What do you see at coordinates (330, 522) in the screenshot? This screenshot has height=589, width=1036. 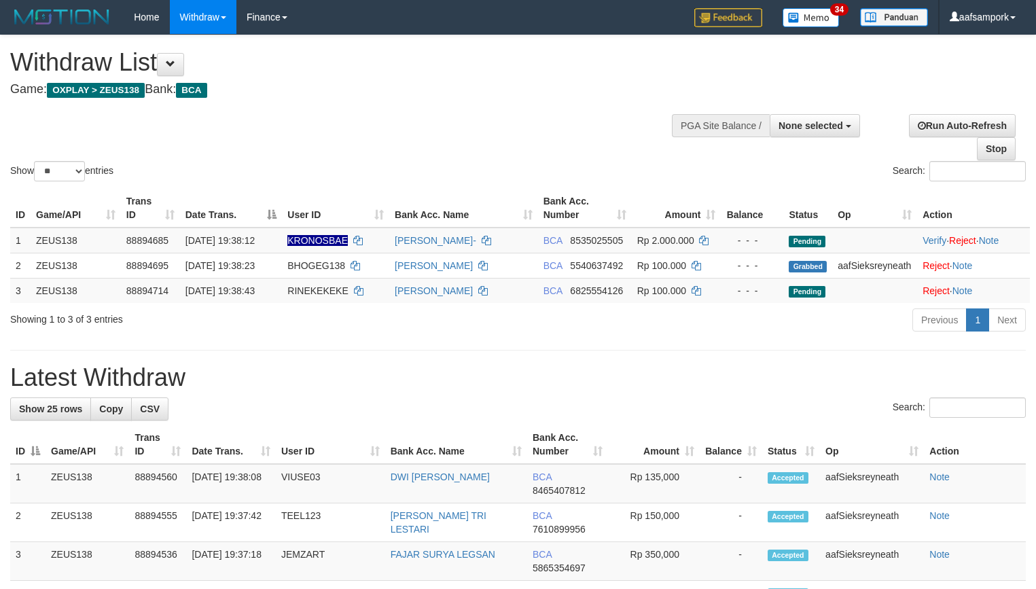 I see `td: TEEL123` at bounding box center [330, 522].